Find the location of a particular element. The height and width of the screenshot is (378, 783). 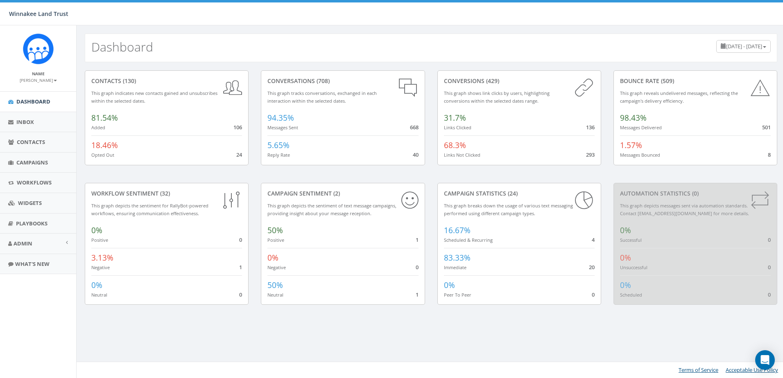

small: Links Clicked is located at coordinates (457, 127).